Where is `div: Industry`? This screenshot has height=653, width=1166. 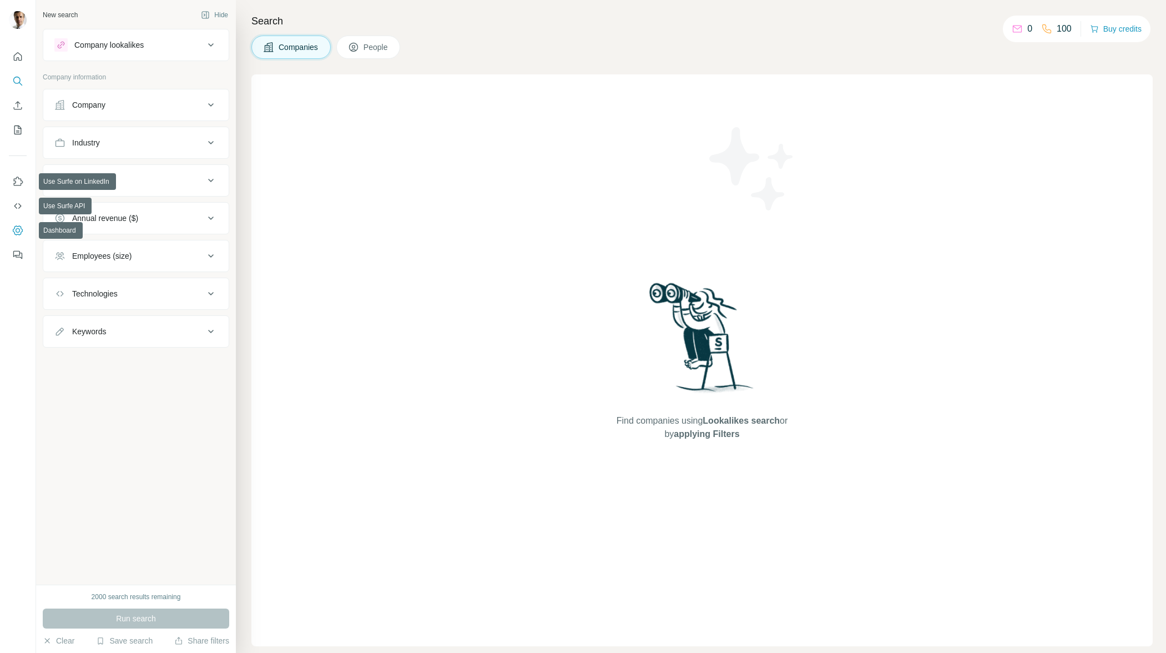
div: Industry is located at coordinates (86, 143).